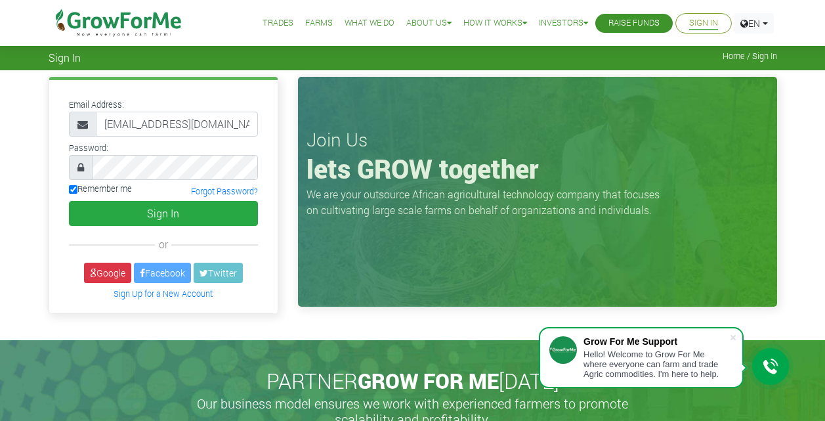  What do you see at coordinates (428, 380) in the screenshot?
I see `span: GROW FOR ME` at bounding box center [428, 380].